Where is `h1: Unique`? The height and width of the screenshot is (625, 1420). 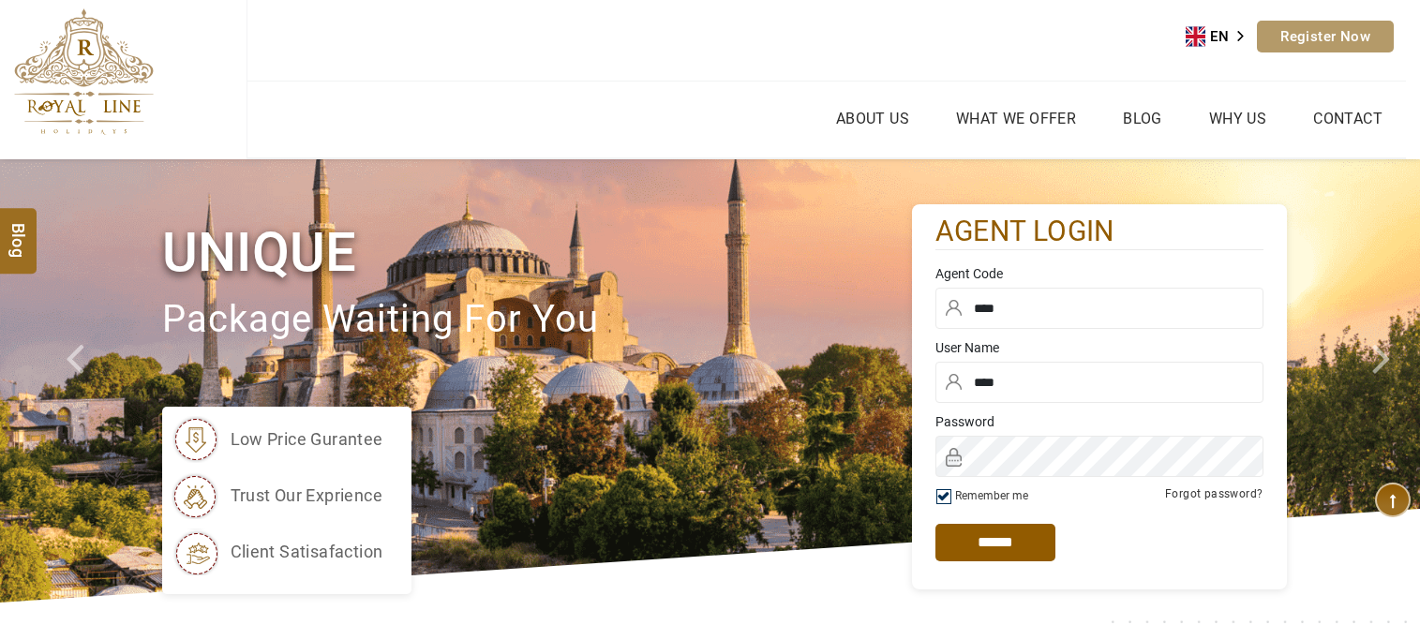 h1: Unique is located at coordinates (537, 252).